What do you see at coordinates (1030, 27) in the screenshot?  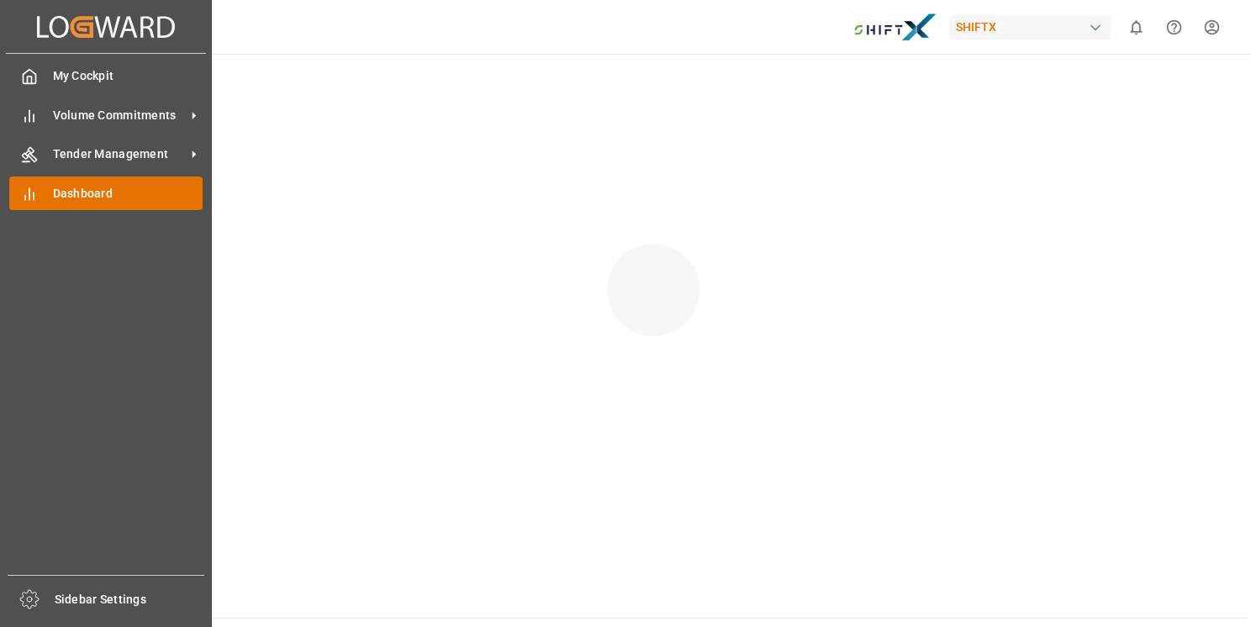 I see `div: SHIFTX` at bounding box center [1030, 27].